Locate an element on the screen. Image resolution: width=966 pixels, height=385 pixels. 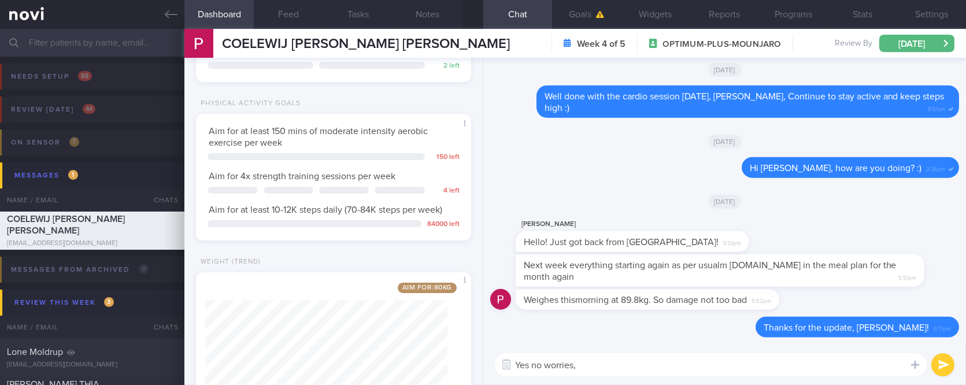
span: Aim for 4x strength training sessions per week is located at coordinates (302, 176).